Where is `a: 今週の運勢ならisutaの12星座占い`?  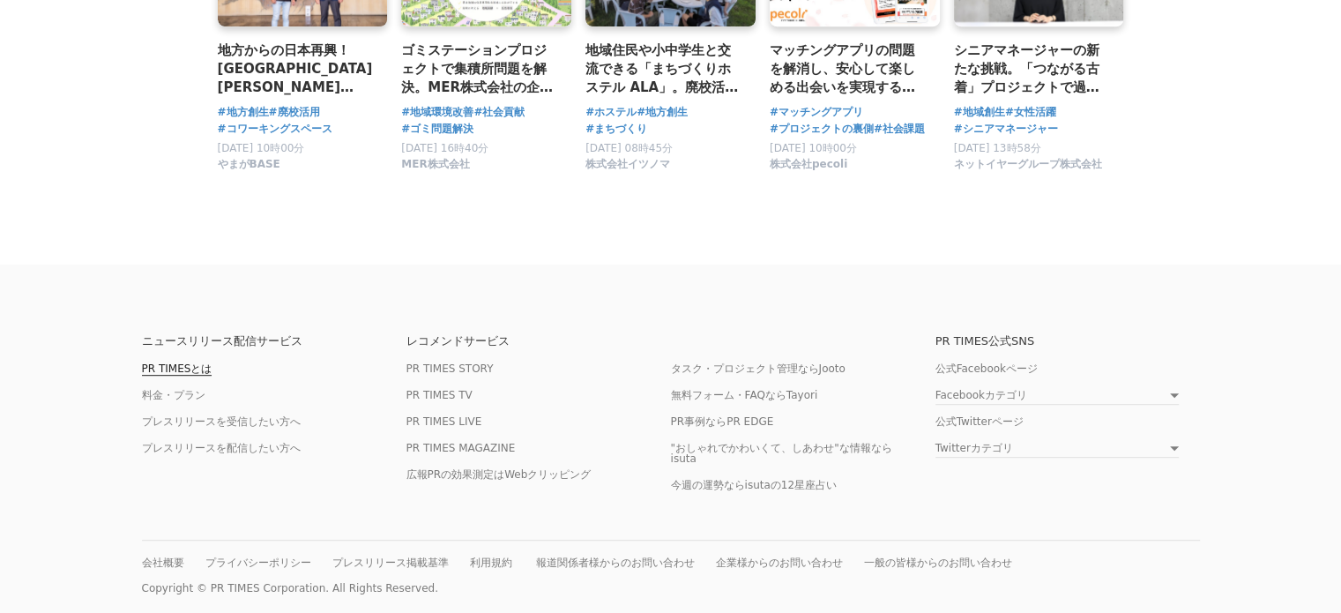
a: 今週の運勢ならisutaの12星座占い is located at coordinates (754, 485).